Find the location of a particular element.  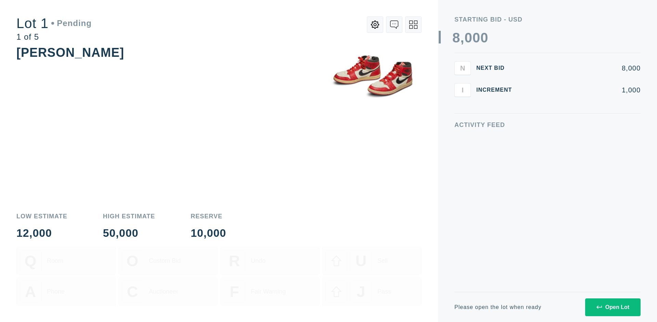

div: Reserve is located at coordinates (208, 216).